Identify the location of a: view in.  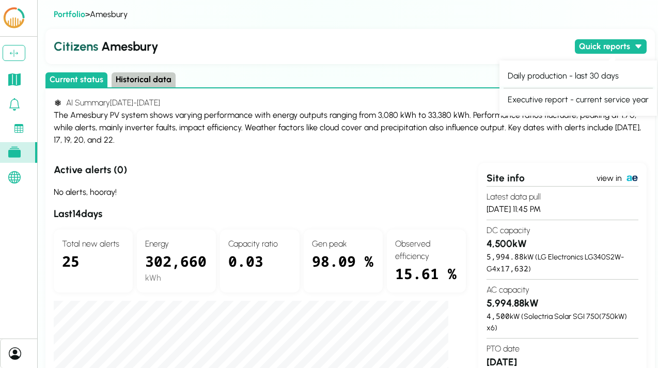
(617, 178).